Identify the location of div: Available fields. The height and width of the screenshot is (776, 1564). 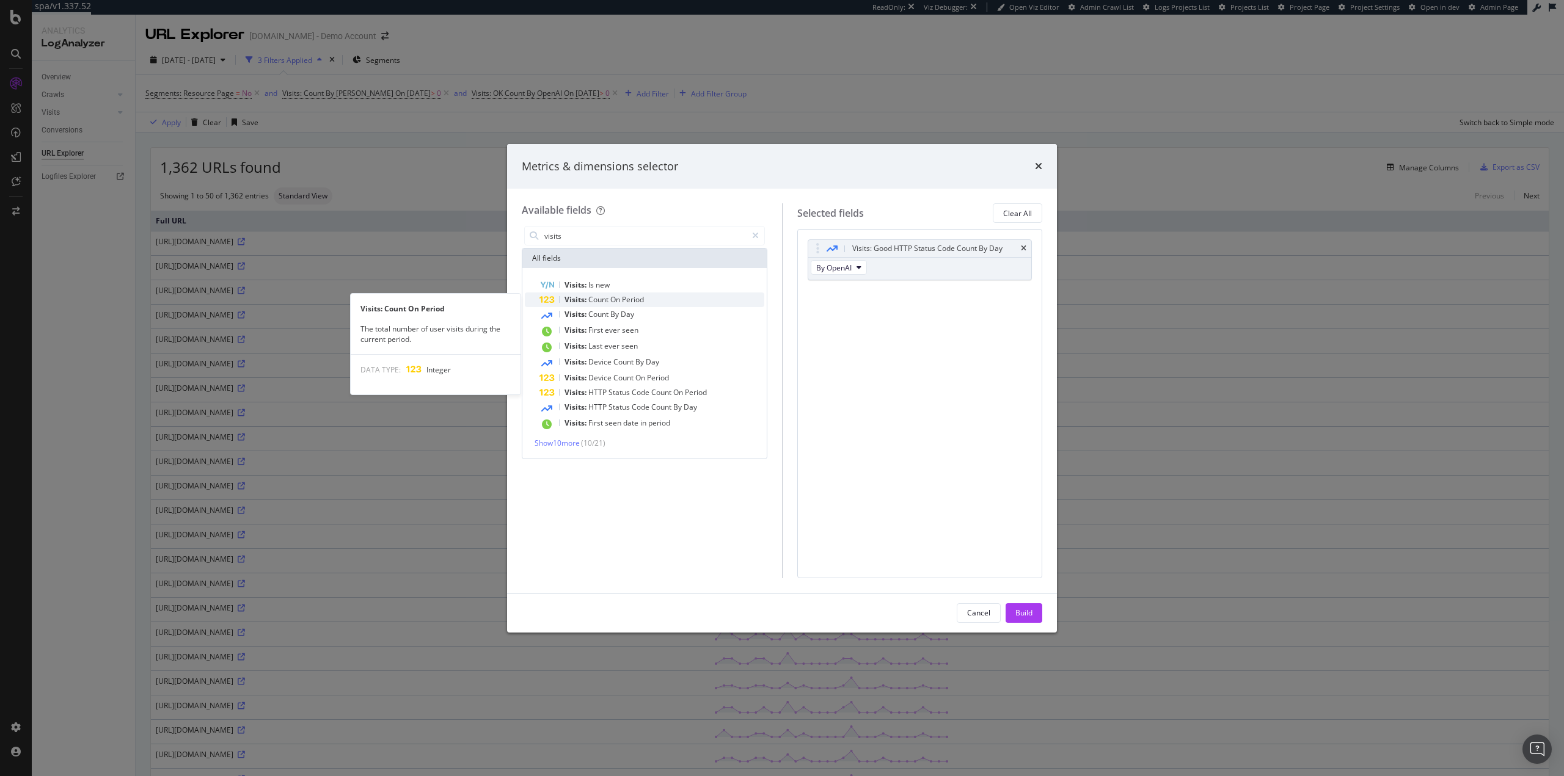
(557, 210).